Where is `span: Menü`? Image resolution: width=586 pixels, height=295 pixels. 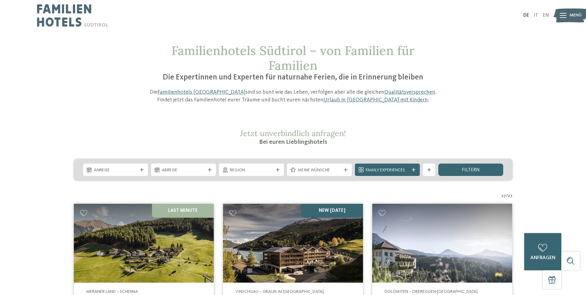 span: Menü is located at coordinates (575, 15).